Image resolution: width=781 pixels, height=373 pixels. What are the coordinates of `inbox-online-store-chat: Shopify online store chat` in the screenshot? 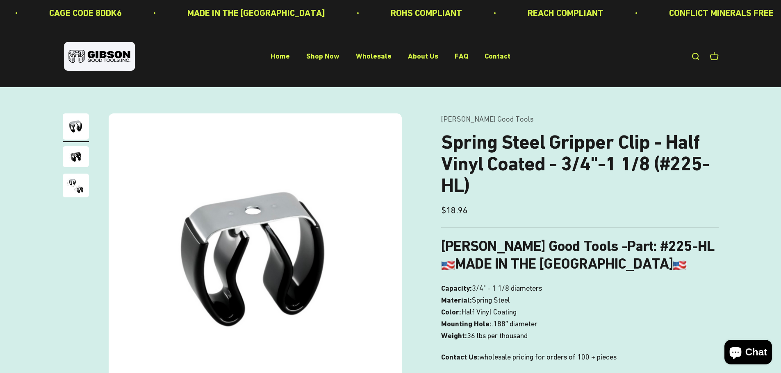 It's located at (748, 353).